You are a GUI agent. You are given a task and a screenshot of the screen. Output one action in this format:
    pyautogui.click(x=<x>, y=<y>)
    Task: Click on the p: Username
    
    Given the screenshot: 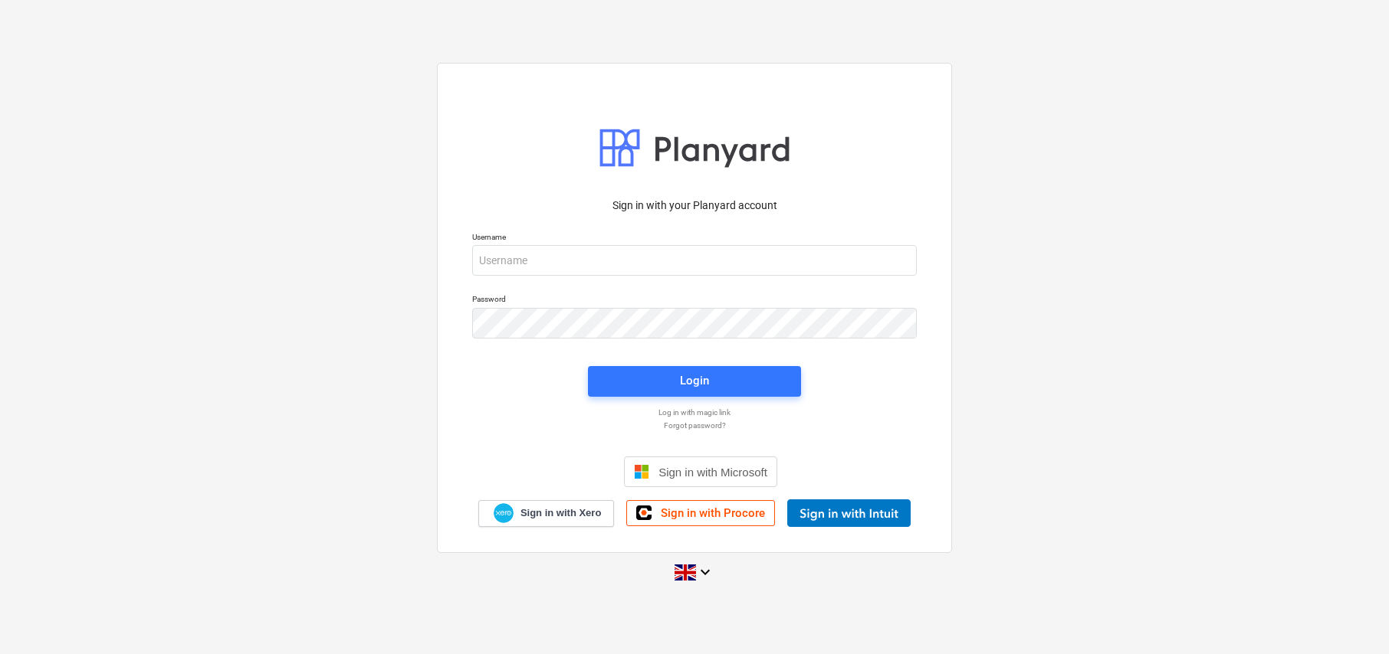 What is the action you would take?
    pyautogui.click(x=694, y=238)
    